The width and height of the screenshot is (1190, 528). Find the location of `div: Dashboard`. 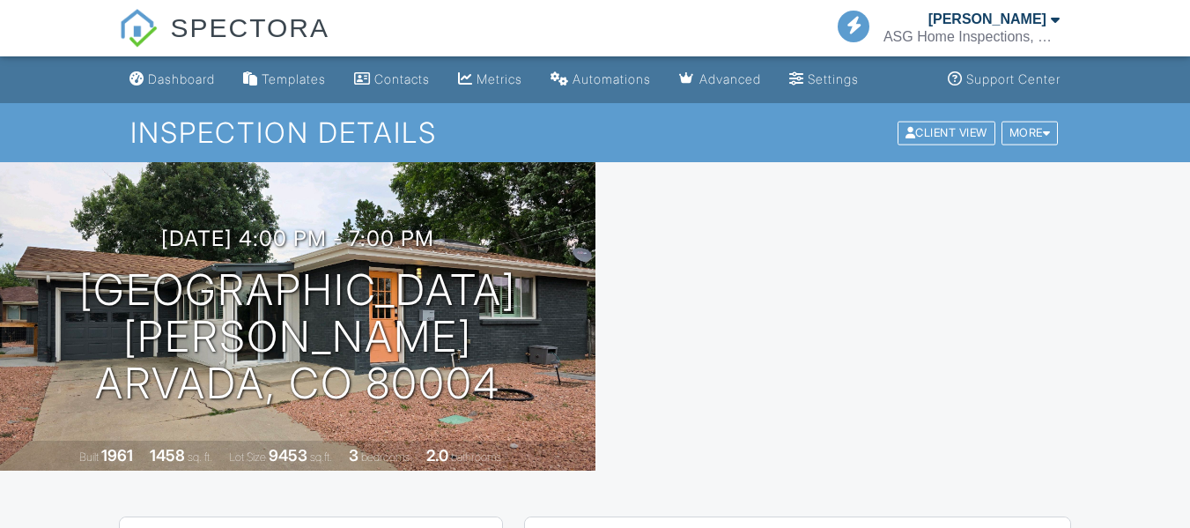

div: Dashboard is located at coordinates (182, 78).